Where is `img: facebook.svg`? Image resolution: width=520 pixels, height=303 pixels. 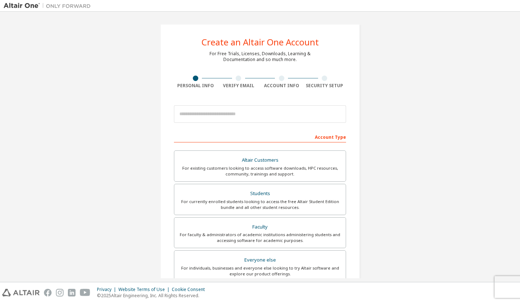
img: facebook.svg is located at coordinates (48, 292).